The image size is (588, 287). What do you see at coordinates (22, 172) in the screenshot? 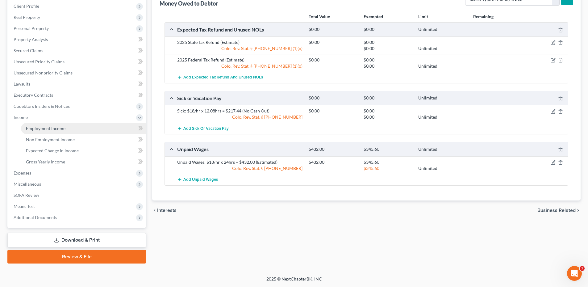
I see `span: Expenses` at bounding box center [22, 172].